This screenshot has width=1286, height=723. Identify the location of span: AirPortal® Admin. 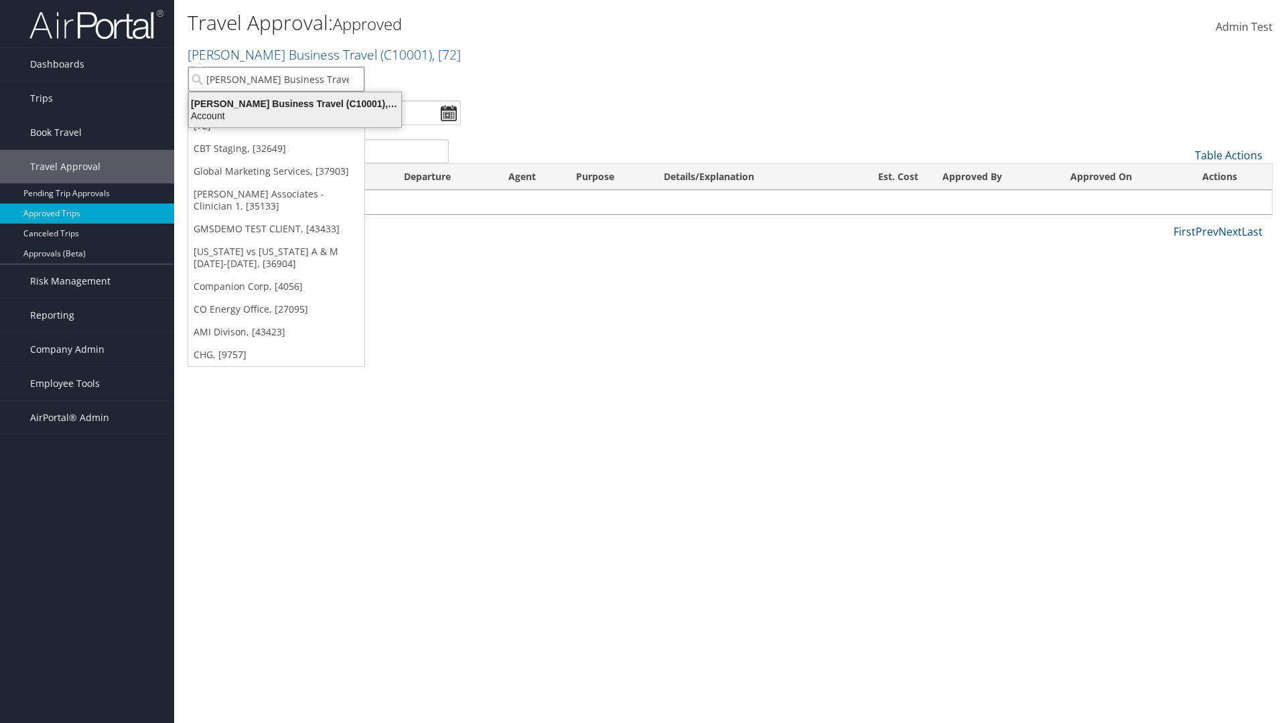
(70, 418).